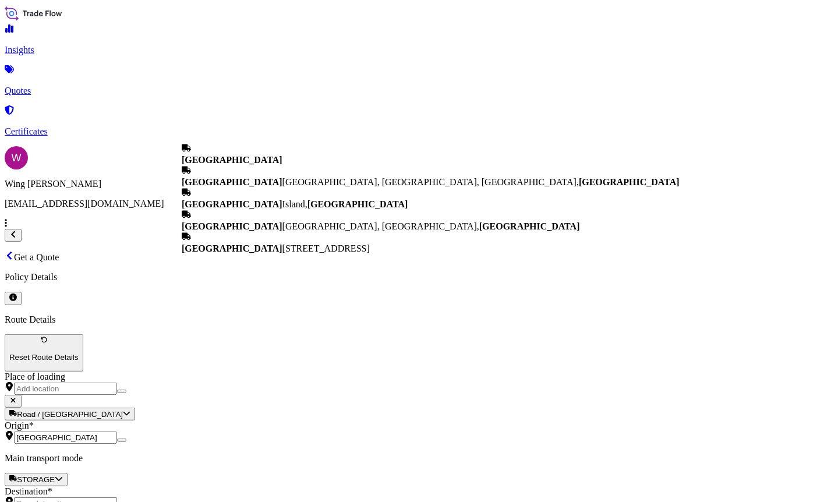  What do you see at coordinates (430, 199) in the screenshot?
I see `div: Show suggestions` at bounding box center [430, 199].